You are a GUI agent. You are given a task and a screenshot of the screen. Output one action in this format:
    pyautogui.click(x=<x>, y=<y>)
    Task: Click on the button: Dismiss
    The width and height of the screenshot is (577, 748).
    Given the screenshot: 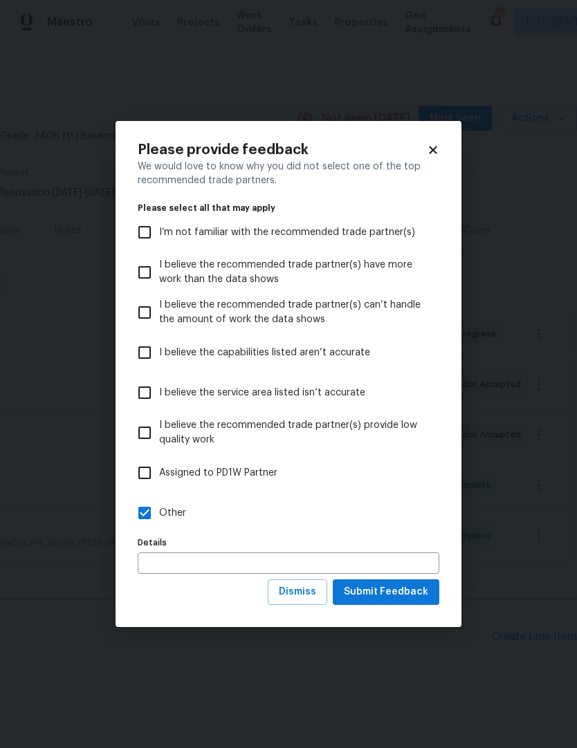 What is the action you would take?
    pyautogui.click(x=297, y=592)
    